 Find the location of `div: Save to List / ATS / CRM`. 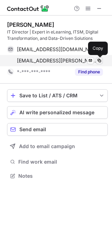

div: Save to List / ATS / CRM is located at coordinates (57, 95).